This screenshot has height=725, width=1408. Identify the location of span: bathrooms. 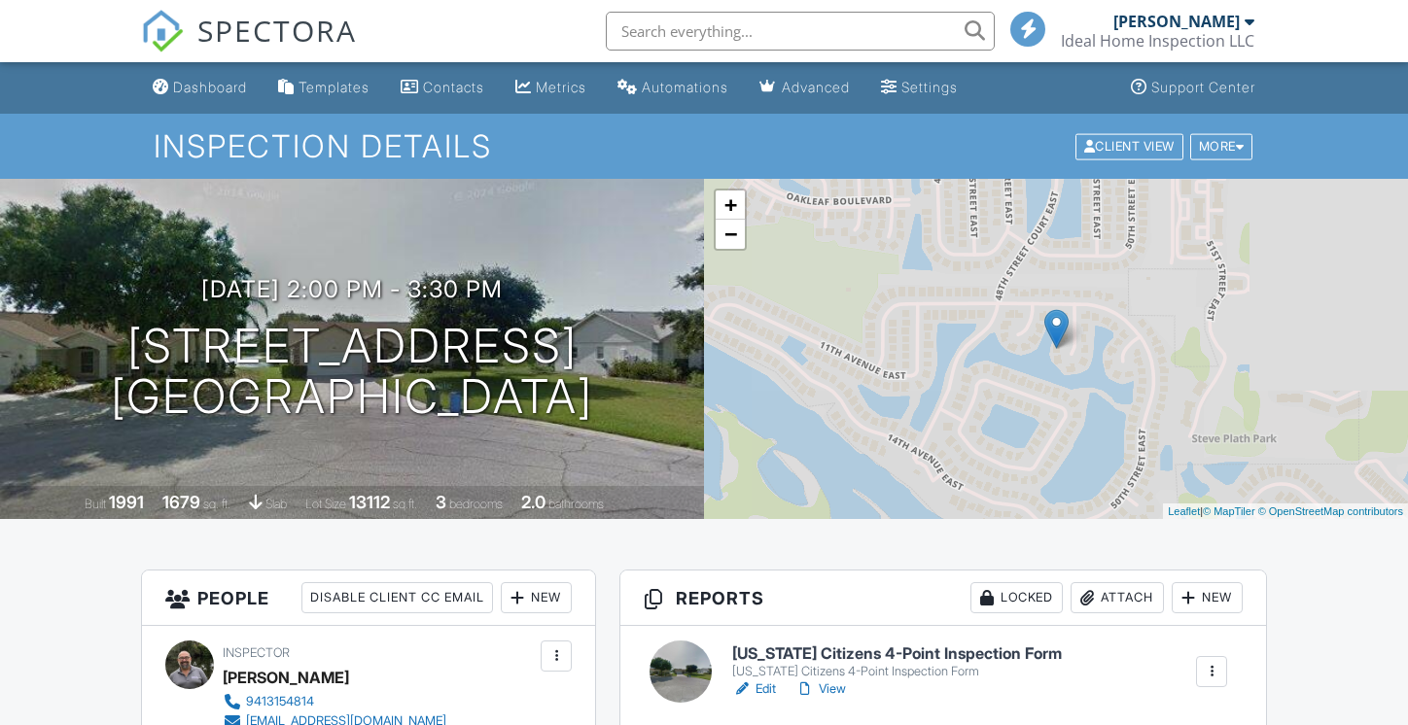
(576, 504).